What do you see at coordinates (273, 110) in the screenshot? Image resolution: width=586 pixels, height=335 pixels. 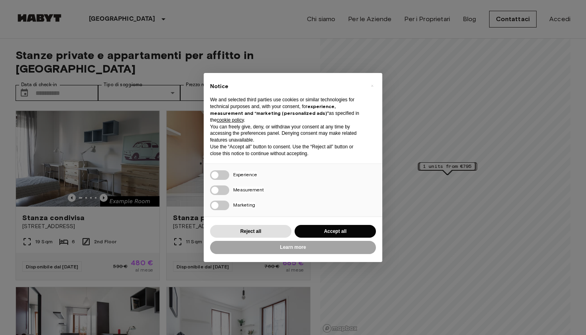 I see `strong: experience, measurement and “marketing (personalized ads)”` at bounding box center [273, 110].